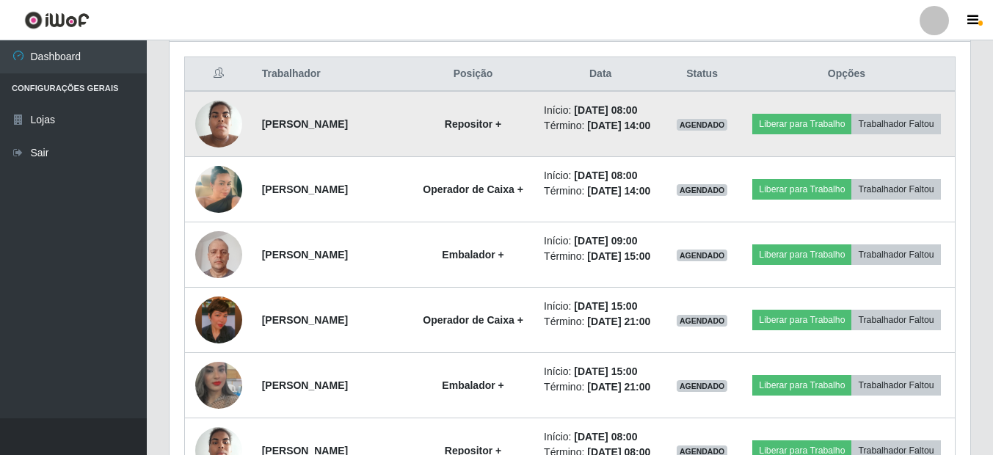  What do you see at coordinates (219, 320) in the screenshot?
I see `img: 1757960010671.jpeg` at bounding box center [219, 320].